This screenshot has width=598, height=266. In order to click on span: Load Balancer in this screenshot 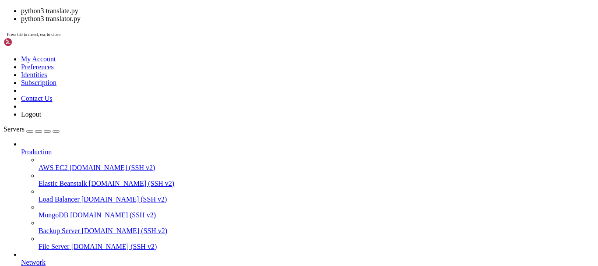, I will do `click(59, 199)`.